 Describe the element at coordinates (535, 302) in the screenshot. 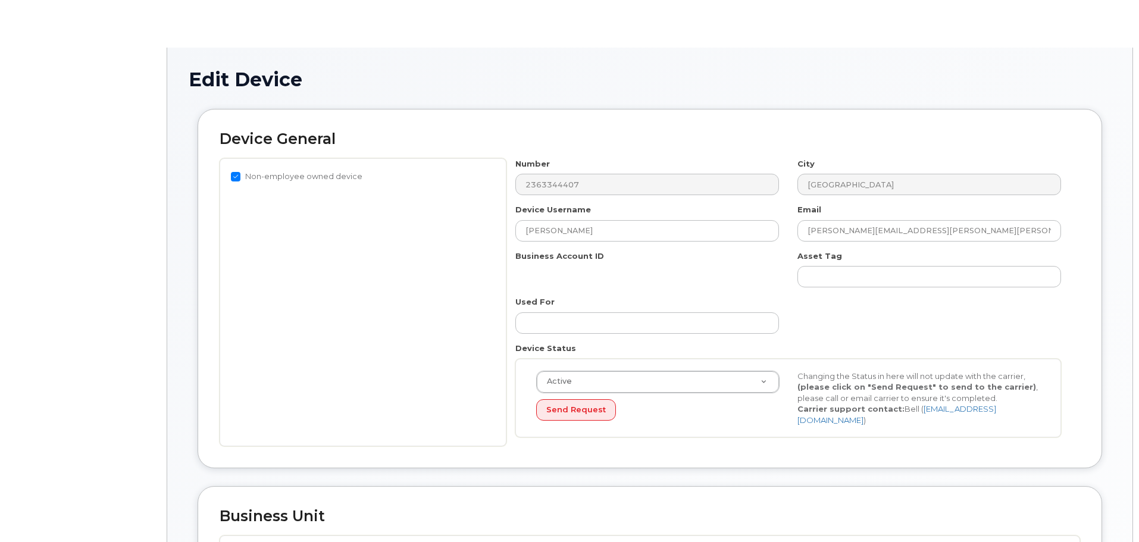

I see `label: Used For` at that location.